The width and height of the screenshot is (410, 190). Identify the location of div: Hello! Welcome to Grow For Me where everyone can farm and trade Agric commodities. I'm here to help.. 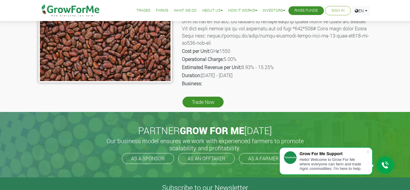
(333, 164).